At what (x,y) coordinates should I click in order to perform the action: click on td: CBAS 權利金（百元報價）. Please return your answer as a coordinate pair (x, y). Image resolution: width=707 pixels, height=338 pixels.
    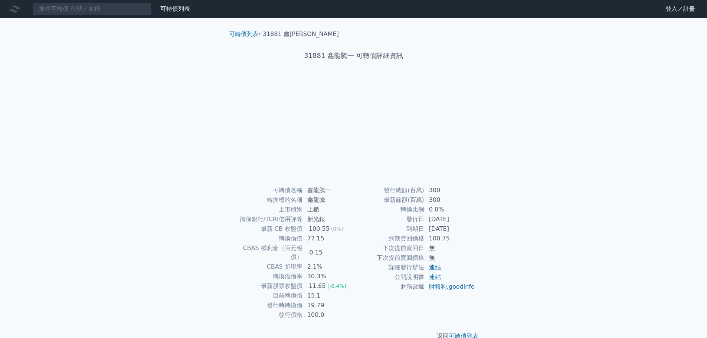
    Looking at the image, I should click on (267, 253).